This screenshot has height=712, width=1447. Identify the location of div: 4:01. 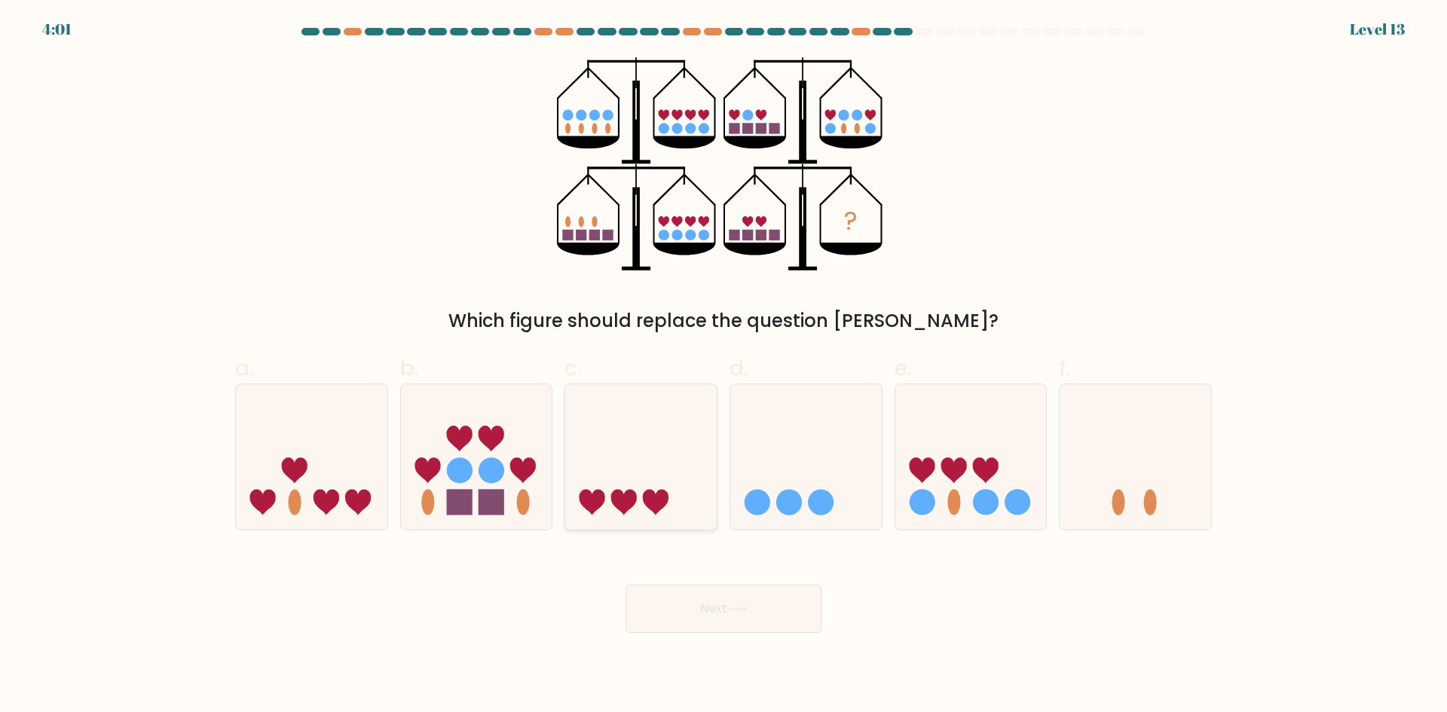
(57, 29).